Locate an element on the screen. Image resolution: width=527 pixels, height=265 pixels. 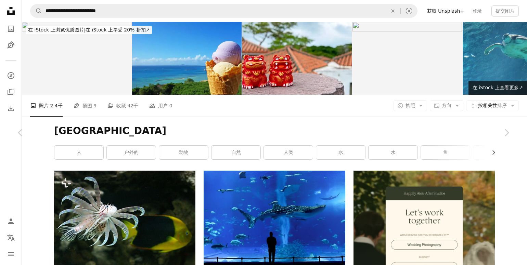
a: 在 iStock 上浏览优质图片|在 iStock 上享受 20% 折扣↗ is located at coordinates (89, 30).